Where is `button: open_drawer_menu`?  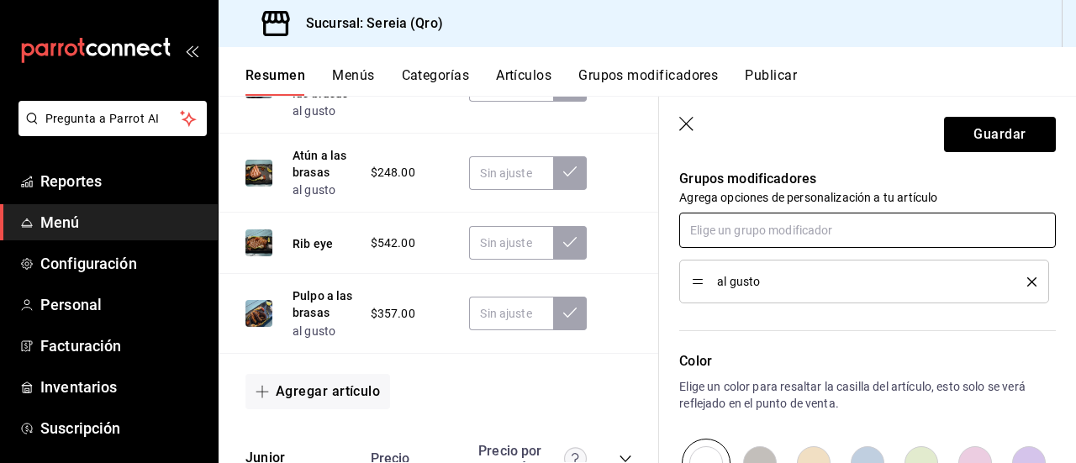
button: open_drawer_menu is located at coordinates (192, 50).